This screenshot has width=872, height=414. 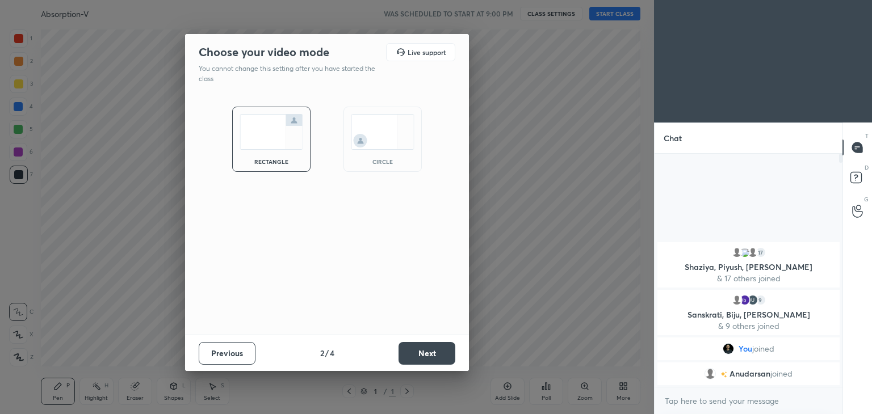 What do you see at coordinates (745, 349) in the screenshot?
I see `span: You` at bounding box center [745, 349].